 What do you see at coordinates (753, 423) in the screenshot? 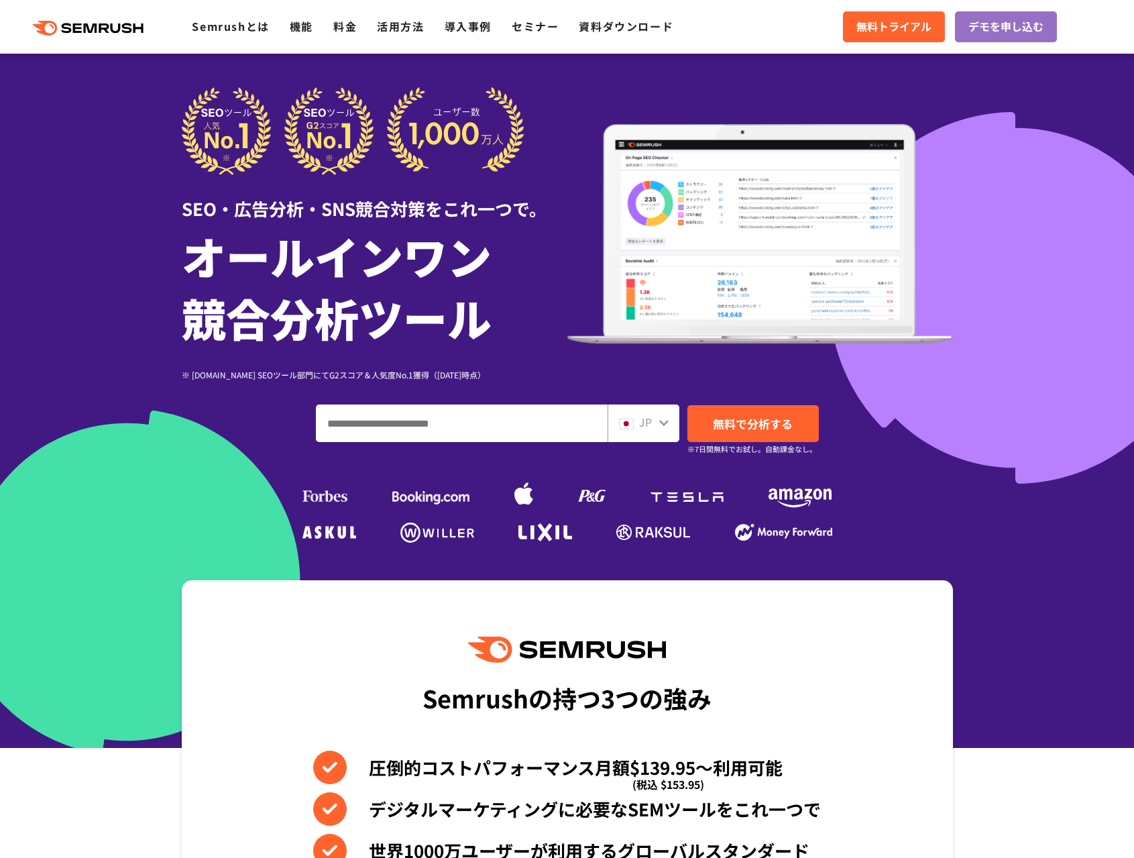
I see `a: 無料で分析する` at bounding box center [753, 423].